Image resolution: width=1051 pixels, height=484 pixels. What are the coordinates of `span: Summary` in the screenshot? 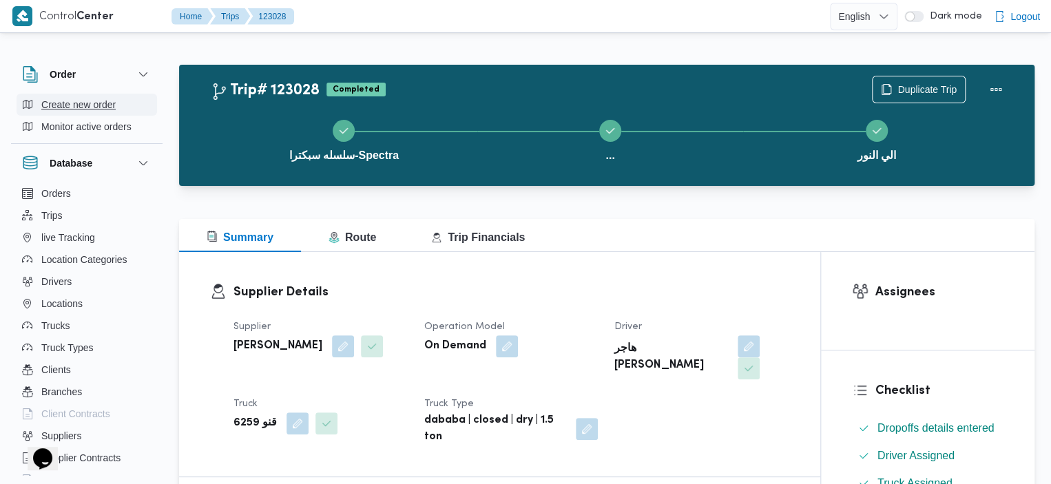 It's located at (240, 237).